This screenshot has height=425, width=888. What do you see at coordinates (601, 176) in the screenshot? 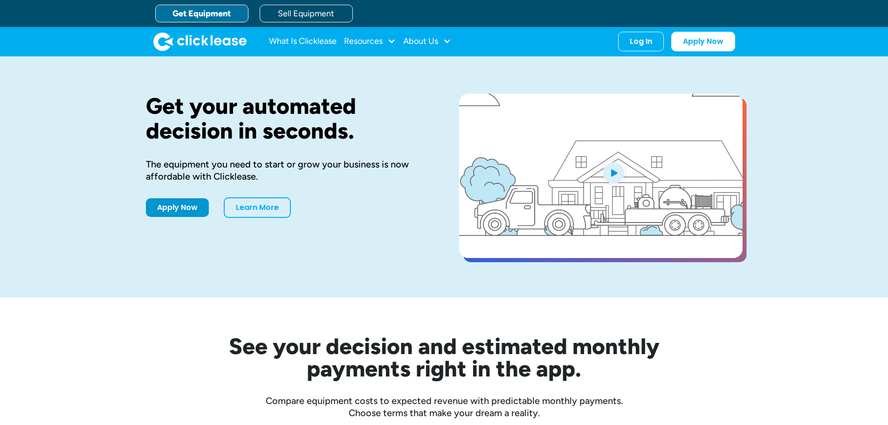
I see `a: open lightbox` at bounding box center [601, 176].